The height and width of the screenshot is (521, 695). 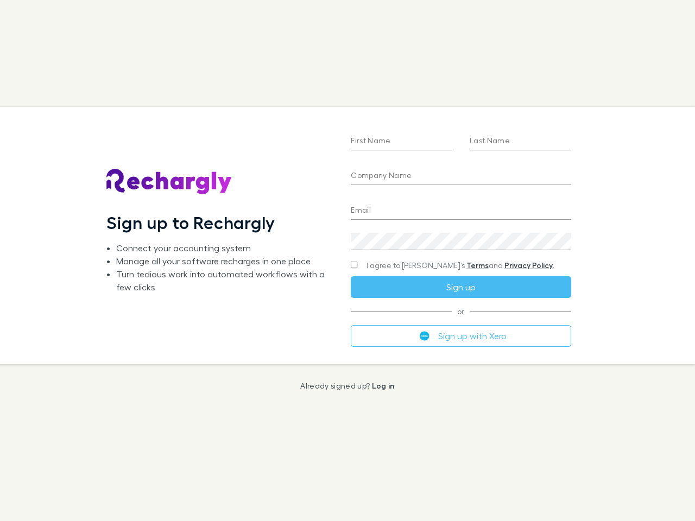 I want to click on img: Xero's logo, so click(x=425, y=336).